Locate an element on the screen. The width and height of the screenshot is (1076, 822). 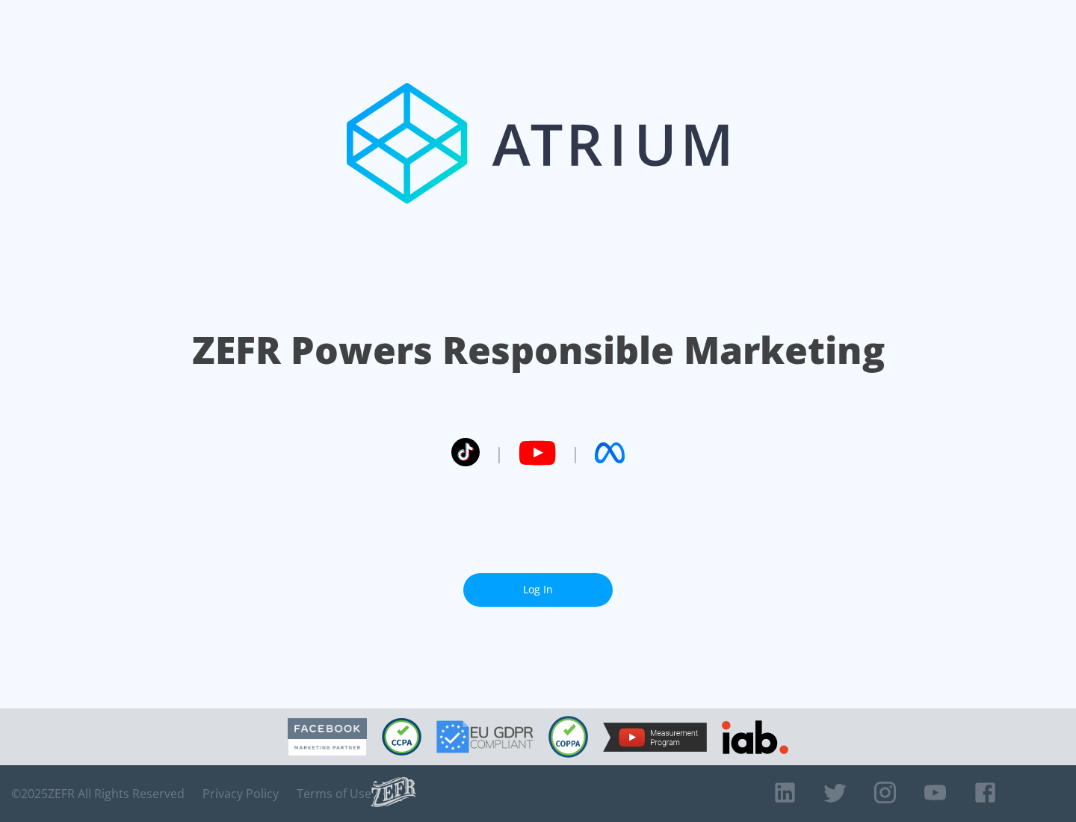
img: Facebook Marketing Partner is located at coordinates (327, 737).